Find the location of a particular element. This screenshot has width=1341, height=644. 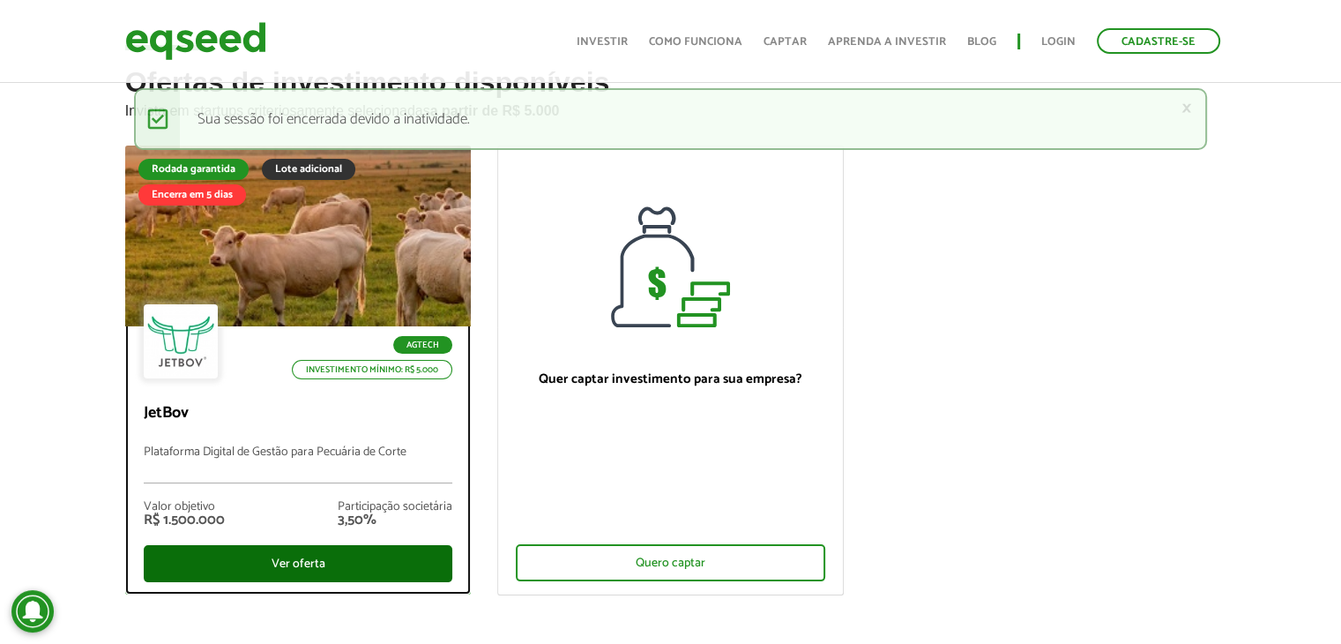

a: Investir is located at coordinates (602, 41).